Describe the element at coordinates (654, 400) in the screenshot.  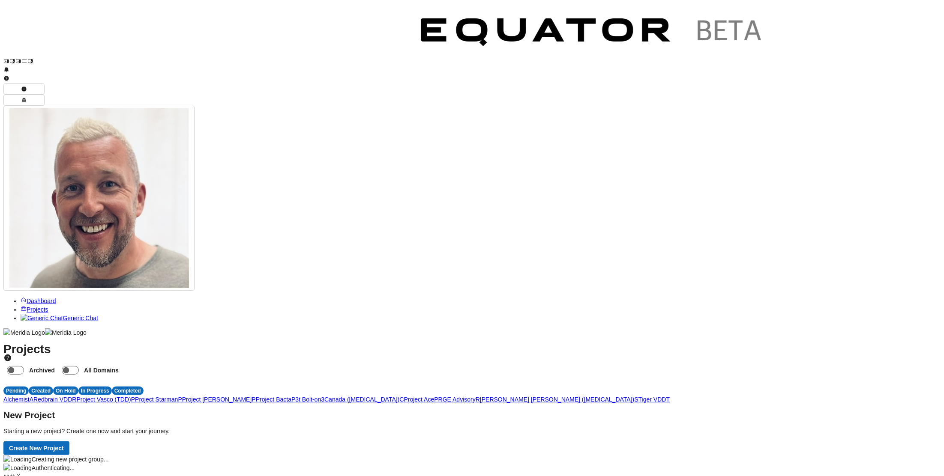
I see `a: Tiger VDDT` at that location.